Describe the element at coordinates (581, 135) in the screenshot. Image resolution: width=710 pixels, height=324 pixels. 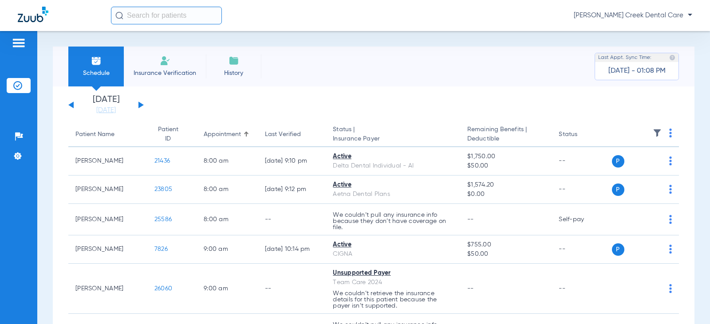
I see `th: Status` at that location.